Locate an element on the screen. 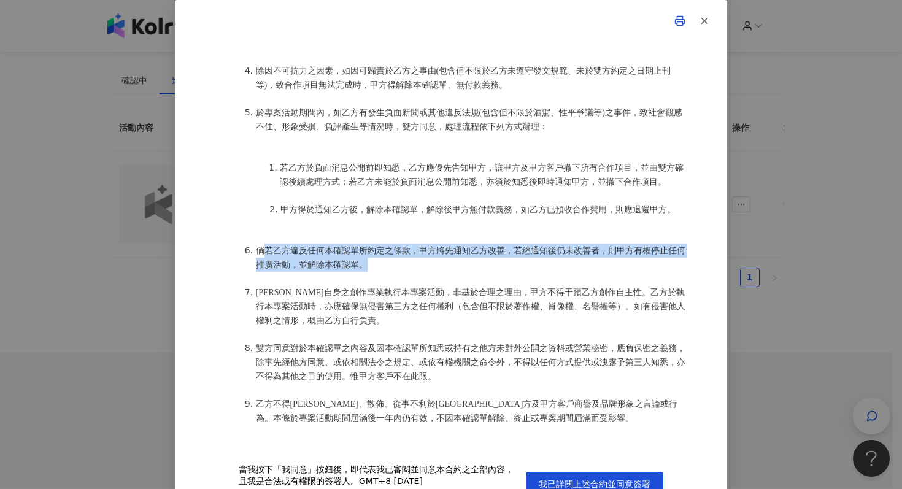 This screenshot has height=489, width=902. span: 若乙方於負面消息公開前即知悉，乙方應優先告知甲方，讓甲方及甲方客戶撤下所有合作項目，並由雙方確認後續處理方式；若乙方未能於負面消息公開前知悉，亦須於知悉後即時通知甲方，並撤下合作項目。 is located at coordinates (482, 175).